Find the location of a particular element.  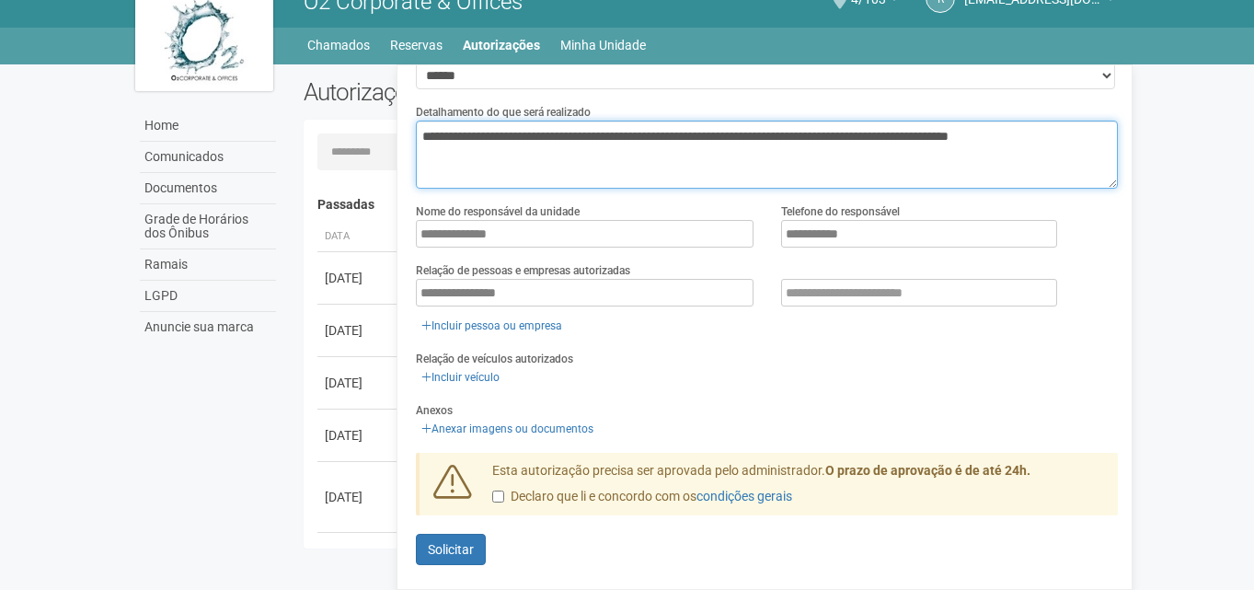

label: Detalhamento do que será realizado is located at coordinates (503, 112).